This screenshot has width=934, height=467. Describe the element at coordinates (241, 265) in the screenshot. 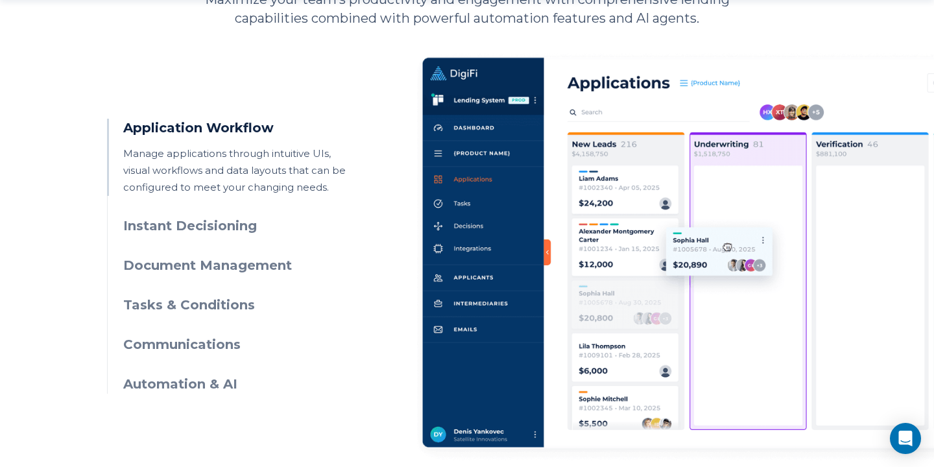

I see `h3: Document Management` at that location.